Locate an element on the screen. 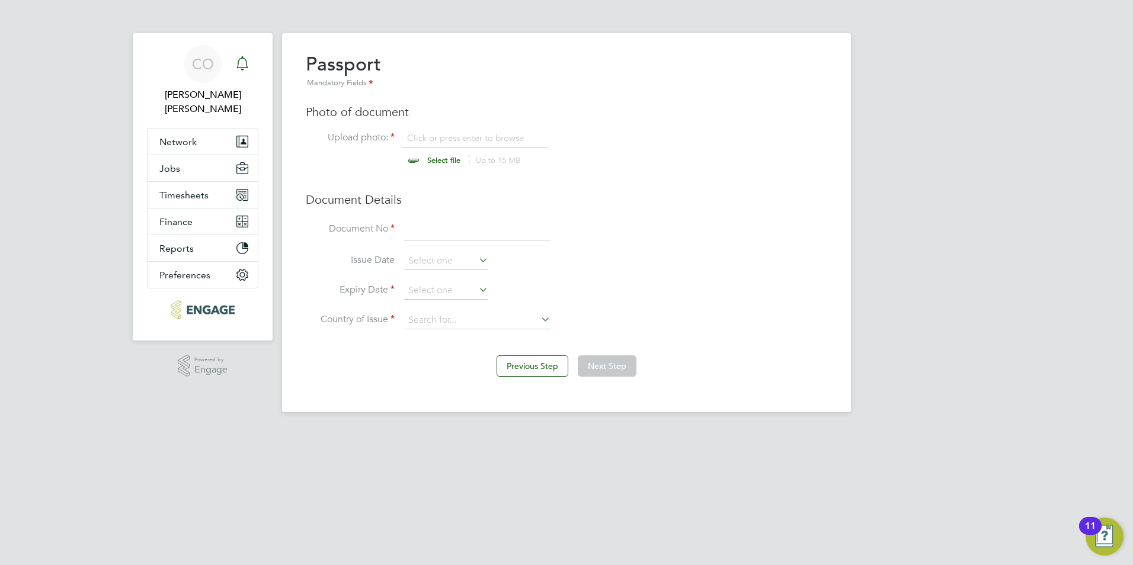  span: Reports is located at coordinates (177, 248).